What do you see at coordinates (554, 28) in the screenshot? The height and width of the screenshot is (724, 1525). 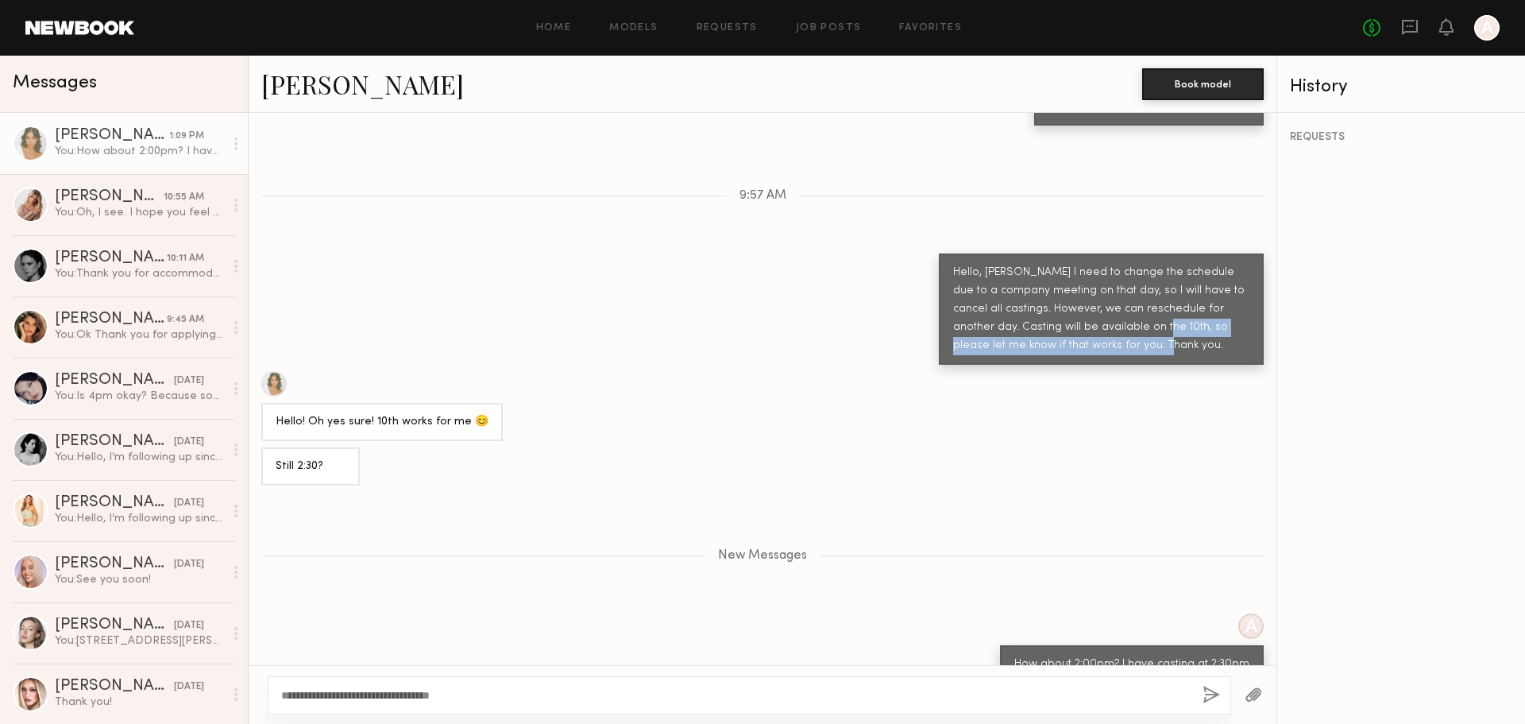 I see `a: Home` at bounding box center [554, 28].